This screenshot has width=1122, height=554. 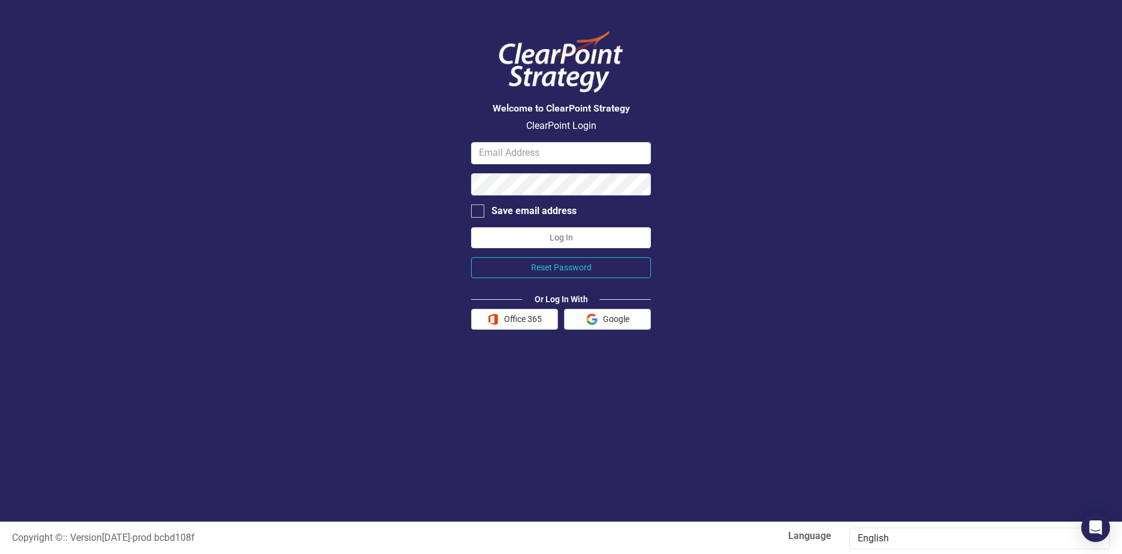 What do you see at coordinates (561, 153) in the screenshot?
I see `input: Email Address` at bounding box center [561, 153].